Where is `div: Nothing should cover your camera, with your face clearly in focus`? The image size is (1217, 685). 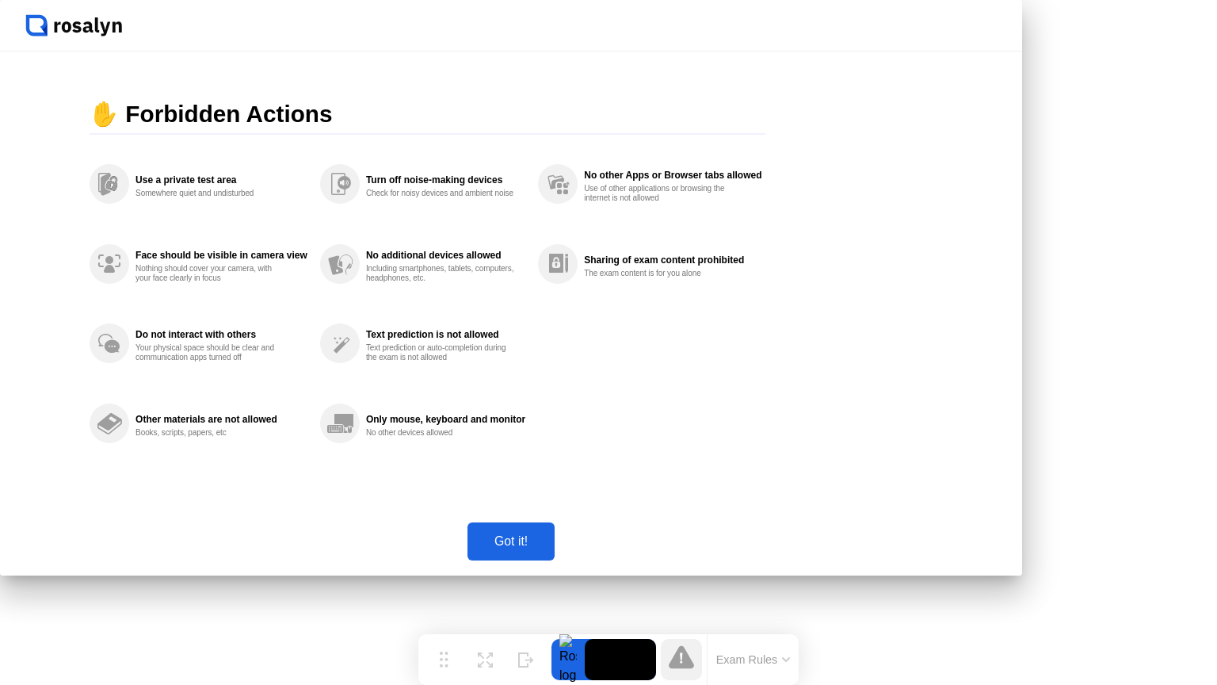 div: Nothing should cover your camera, with your face clearly in focus is located at coordinates (210, 273).